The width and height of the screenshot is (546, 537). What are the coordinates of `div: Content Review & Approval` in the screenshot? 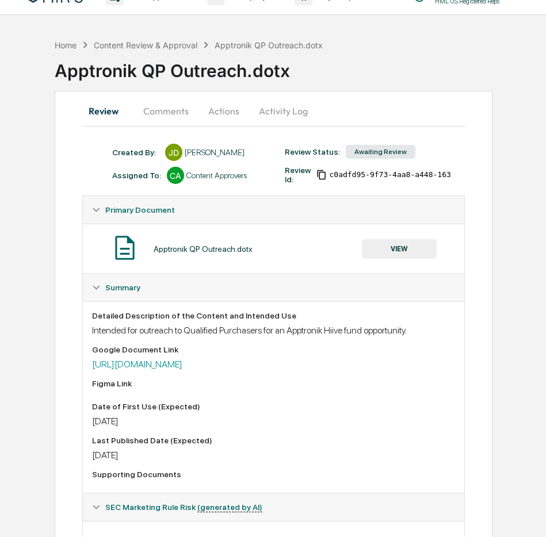 It's located at (146, 45).